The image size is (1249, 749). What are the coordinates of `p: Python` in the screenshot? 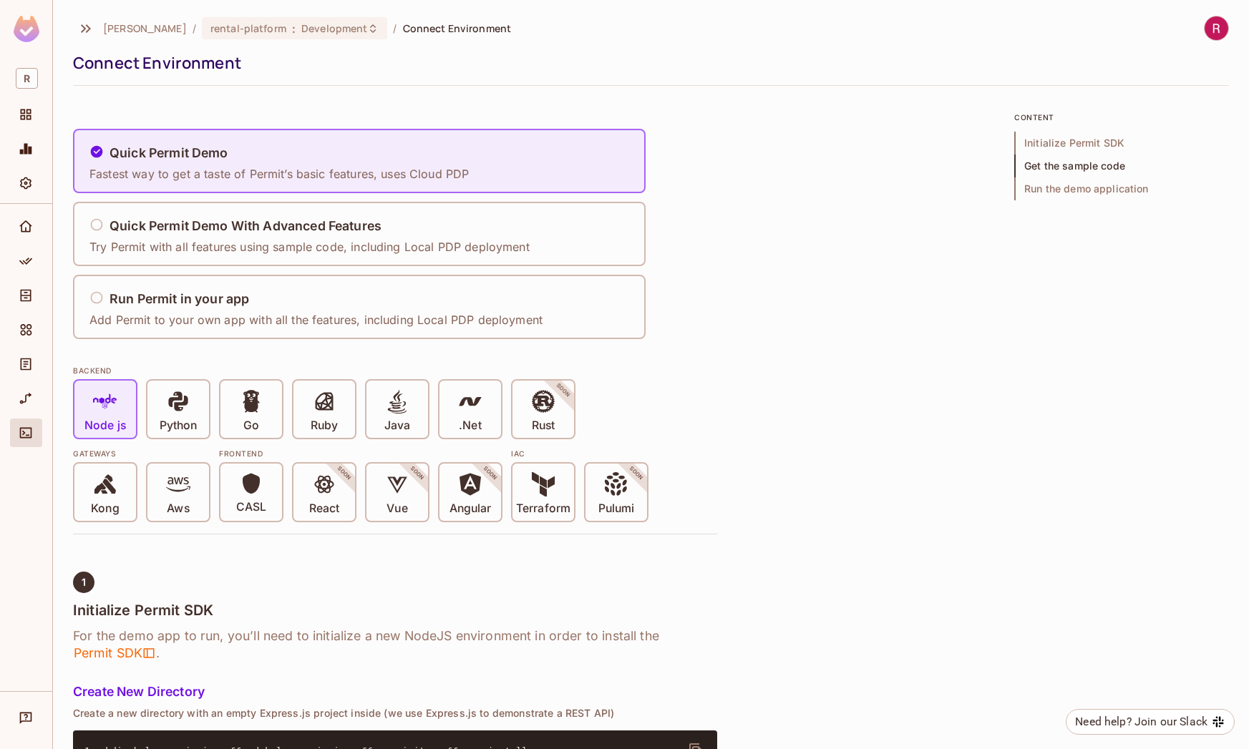 It's located at (178, 426).